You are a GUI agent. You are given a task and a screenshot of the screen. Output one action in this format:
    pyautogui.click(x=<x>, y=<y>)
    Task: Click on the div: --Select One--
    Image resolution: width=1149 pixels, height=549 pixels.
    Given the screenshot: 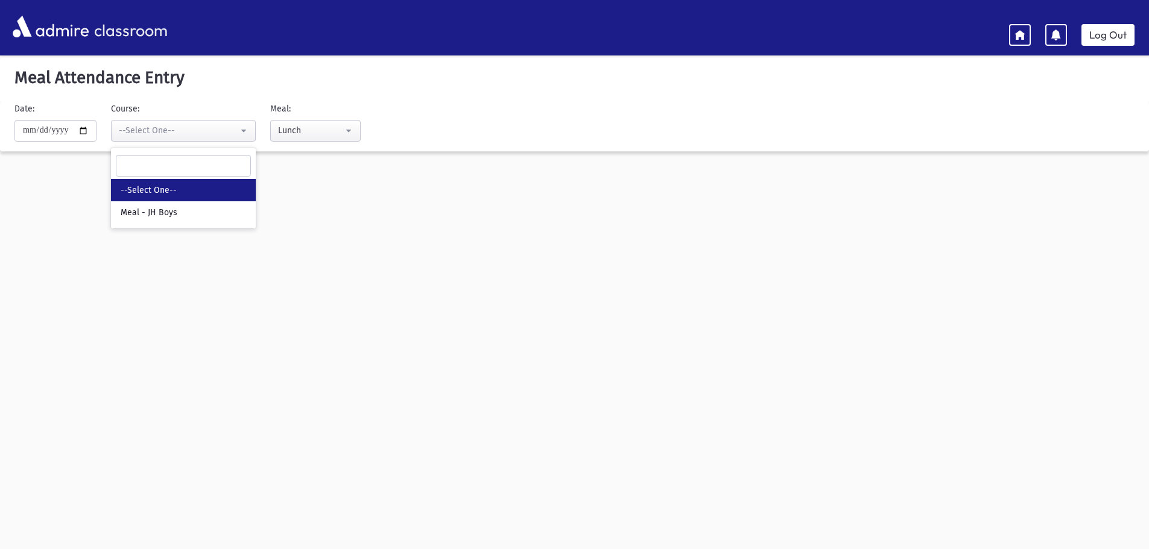 What is the action you would take?
    pyautogui.click(x=178, y=130)
    